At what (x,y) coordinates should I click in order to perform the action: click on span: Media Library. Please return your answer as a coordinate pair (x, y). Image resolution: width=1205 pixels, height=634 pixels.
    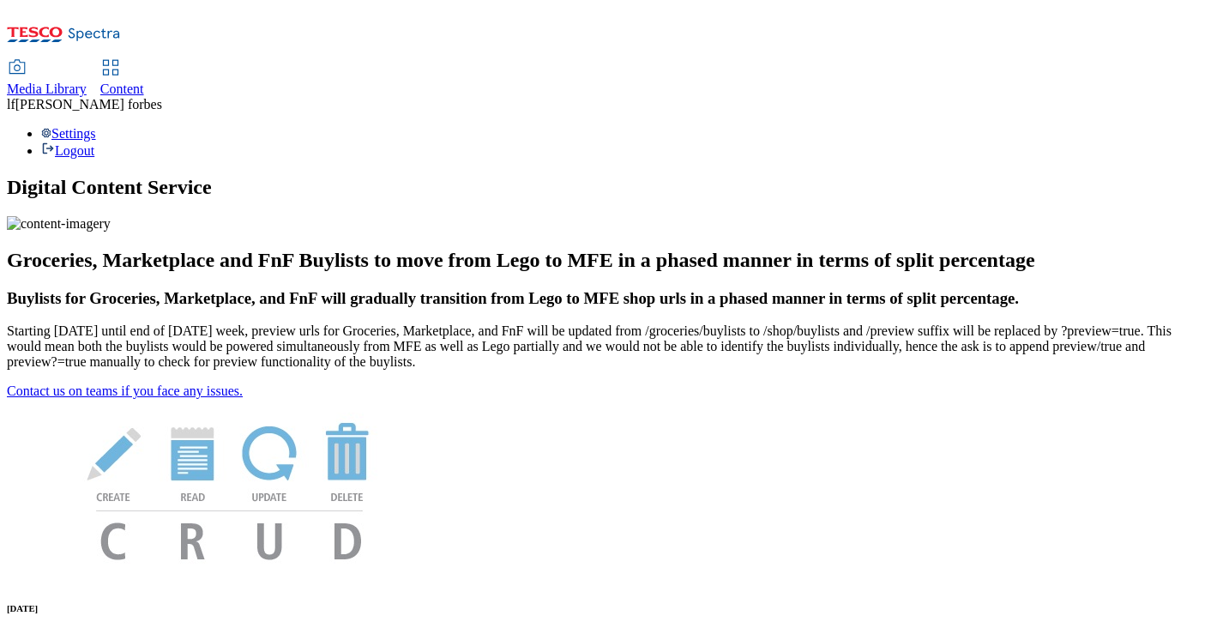
    Looking at the image, I should click on (46, 88).